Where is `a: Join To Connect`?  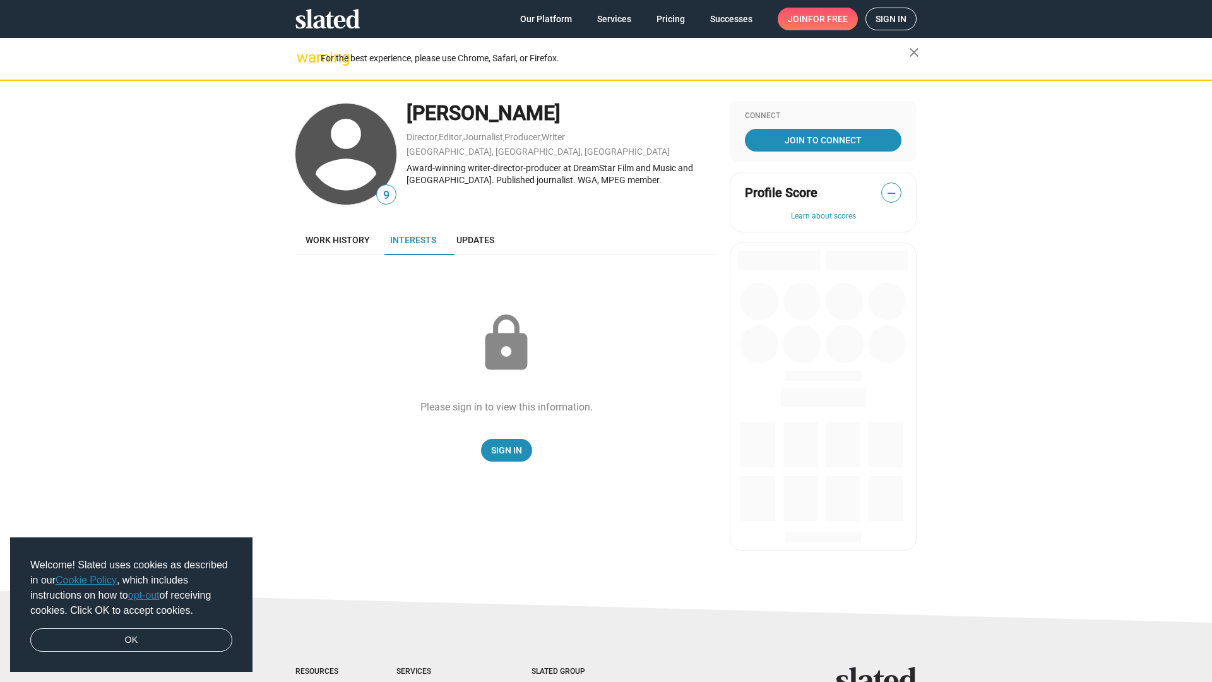 a: Join To Connect is located at coordinates (823, 140).